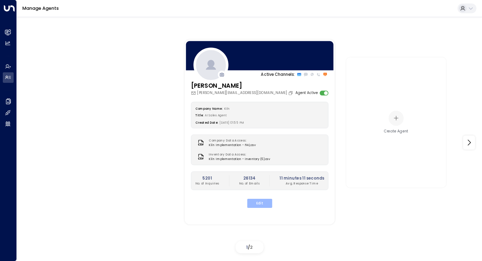 The height and width of the screenshot is (261, 482). I want to click on span: Kiln, so click(227, 109).